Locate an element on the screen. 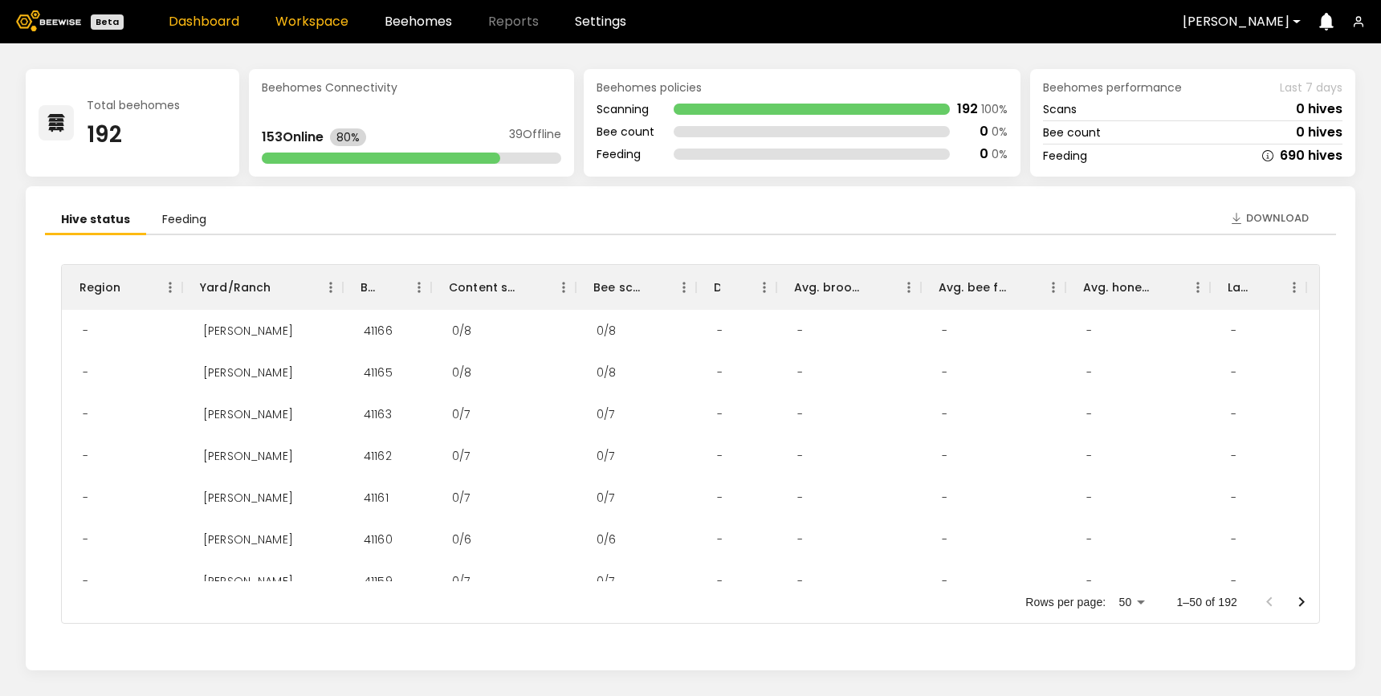  div: 50 is located at coordinates (1131, 602).